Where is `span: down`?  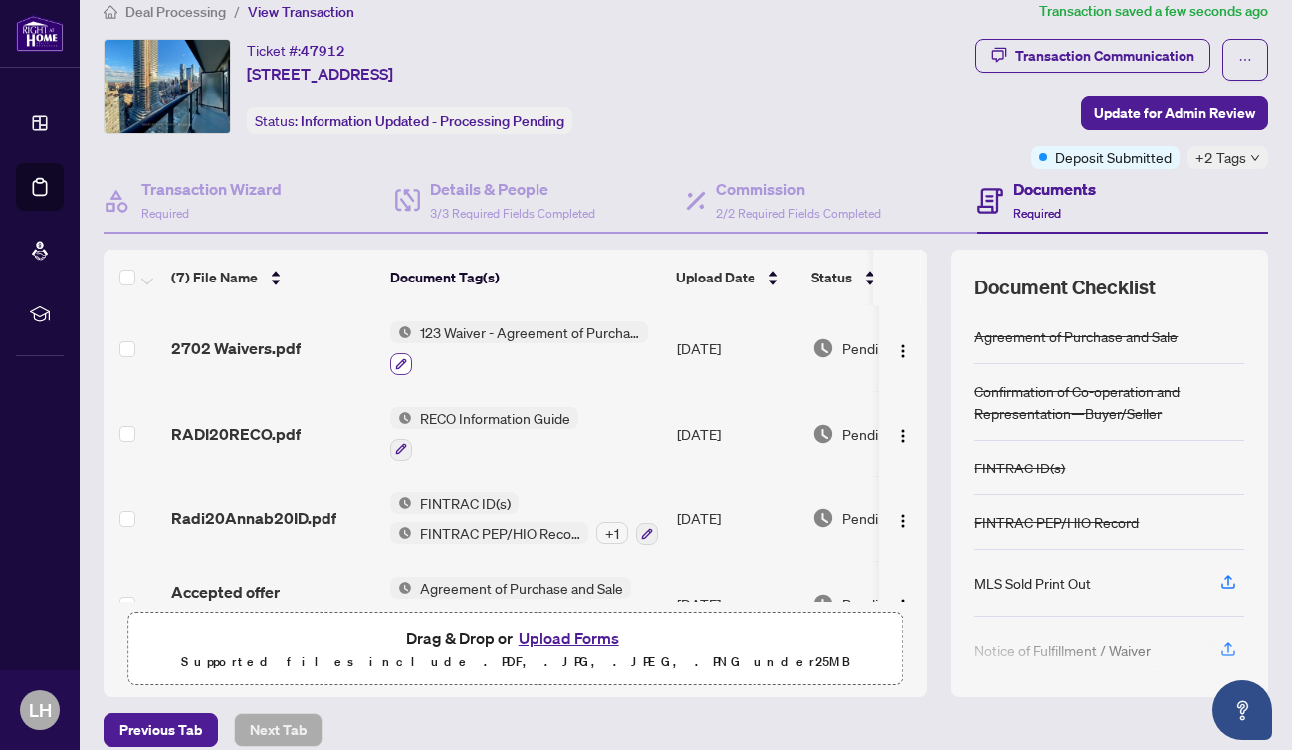
span: down is located at coordinates (1255, 158).